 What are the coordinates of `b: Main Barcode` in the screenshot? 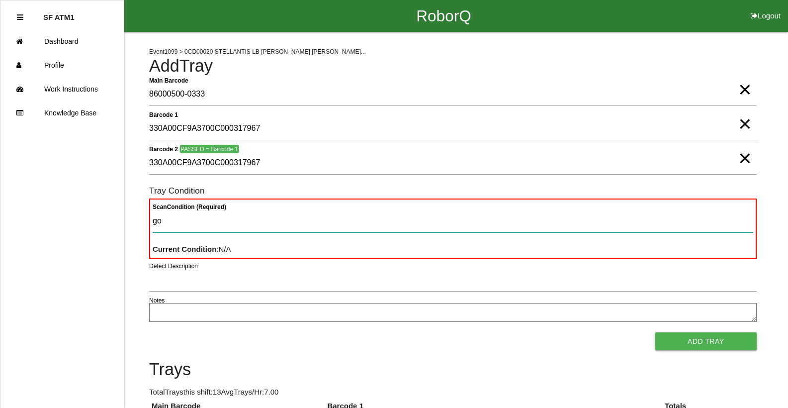 It's located at (169, 80).